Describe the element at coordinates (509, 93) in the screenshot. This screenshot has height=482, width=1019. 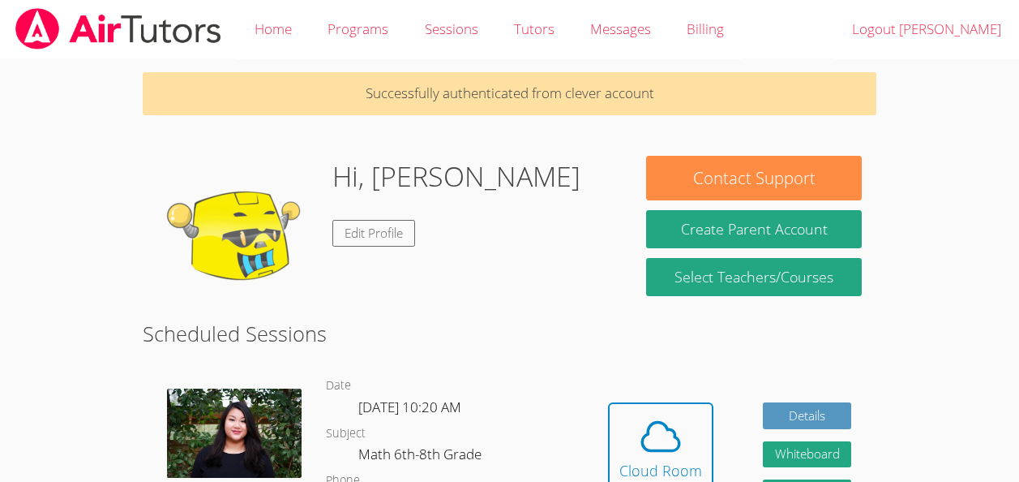
I see `p: Successfully authenticated from clever account` at that location.